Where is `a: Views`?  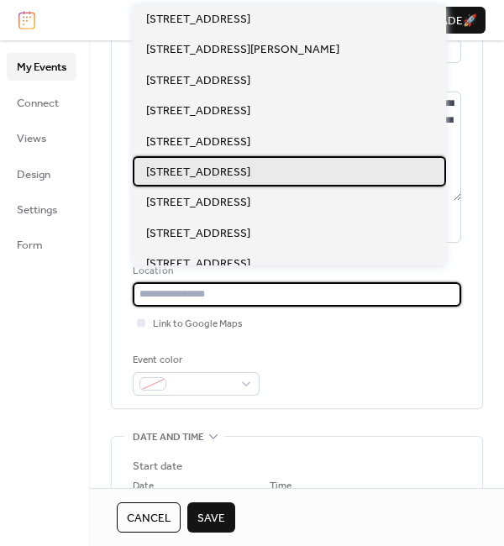 a: Views is located at coordinates (41, 138).